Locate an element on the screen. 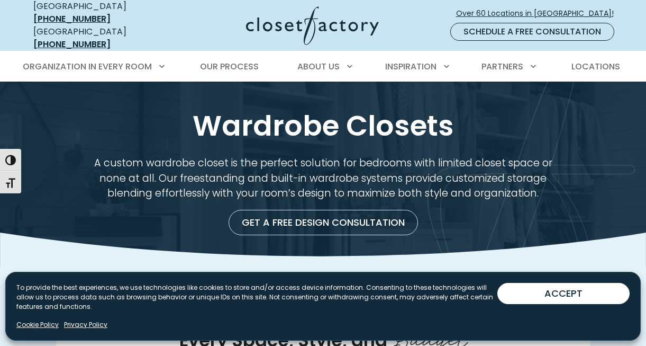 This screenshot has width=646, height=346. span: Partners is located at coordinates (502, 66).